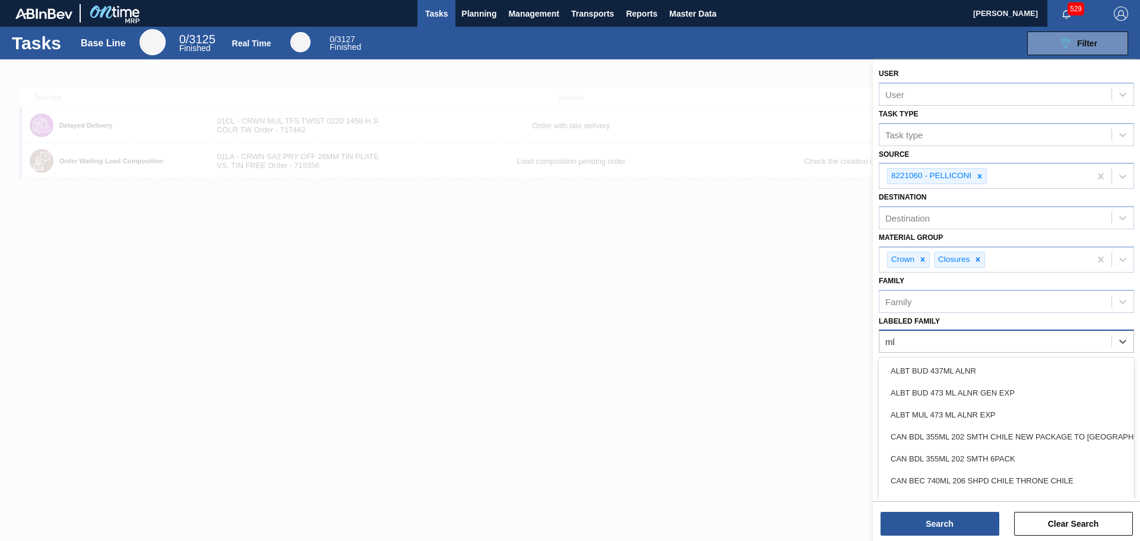 The width and height of the screenshot is (1140, 541). I want to click on label: Material Group, so click(911, 238).